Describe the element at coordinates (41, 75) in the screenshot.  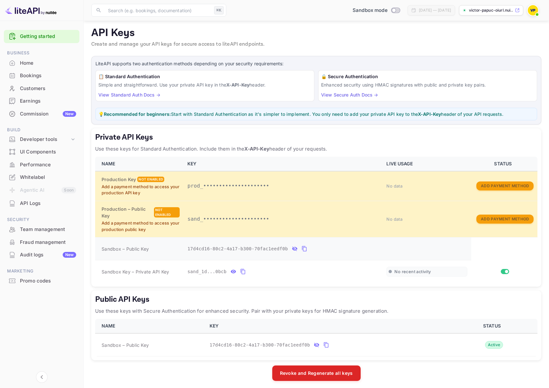
I see `a: Bookings` at that location.